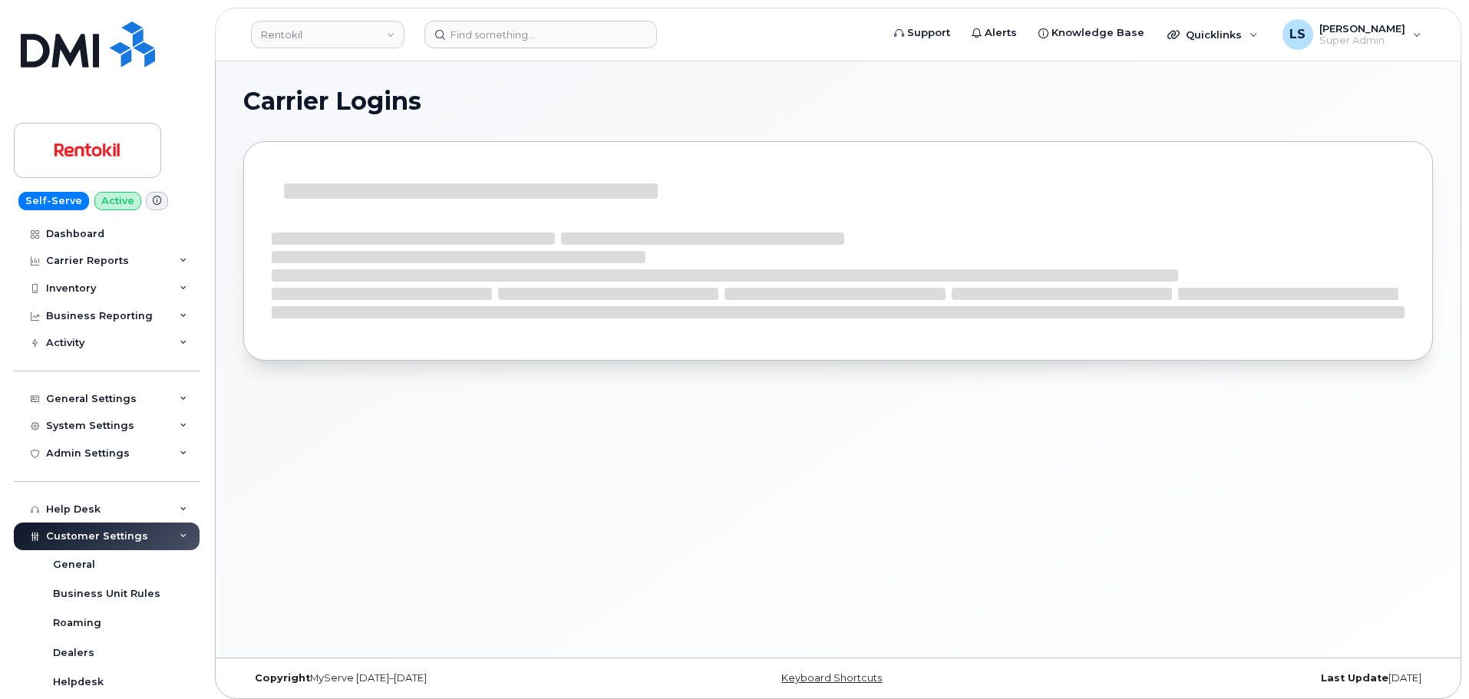  I want to click on strong: Last Update, so click(1355, 678).